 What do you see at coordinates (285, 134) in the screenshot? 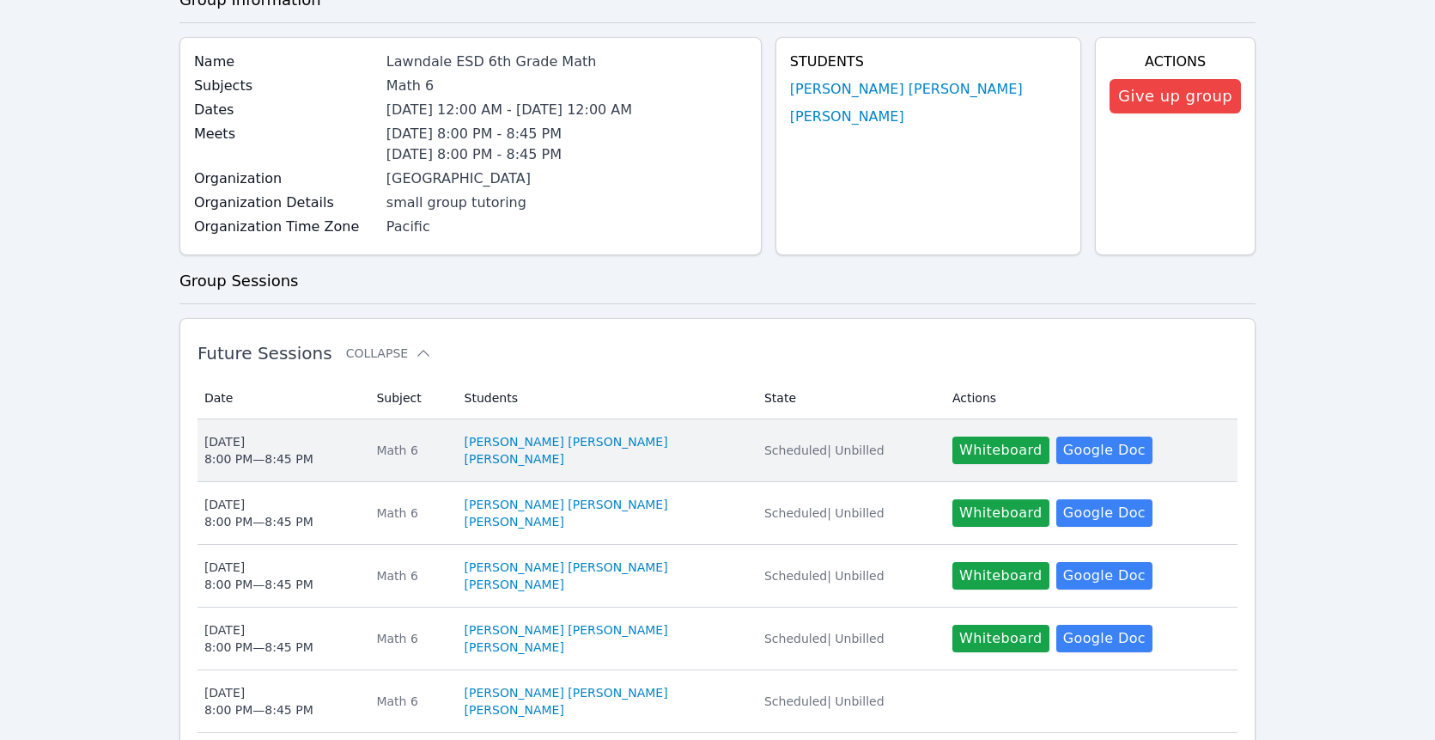
I see `label: Meets` at bounding box center [285, 134].